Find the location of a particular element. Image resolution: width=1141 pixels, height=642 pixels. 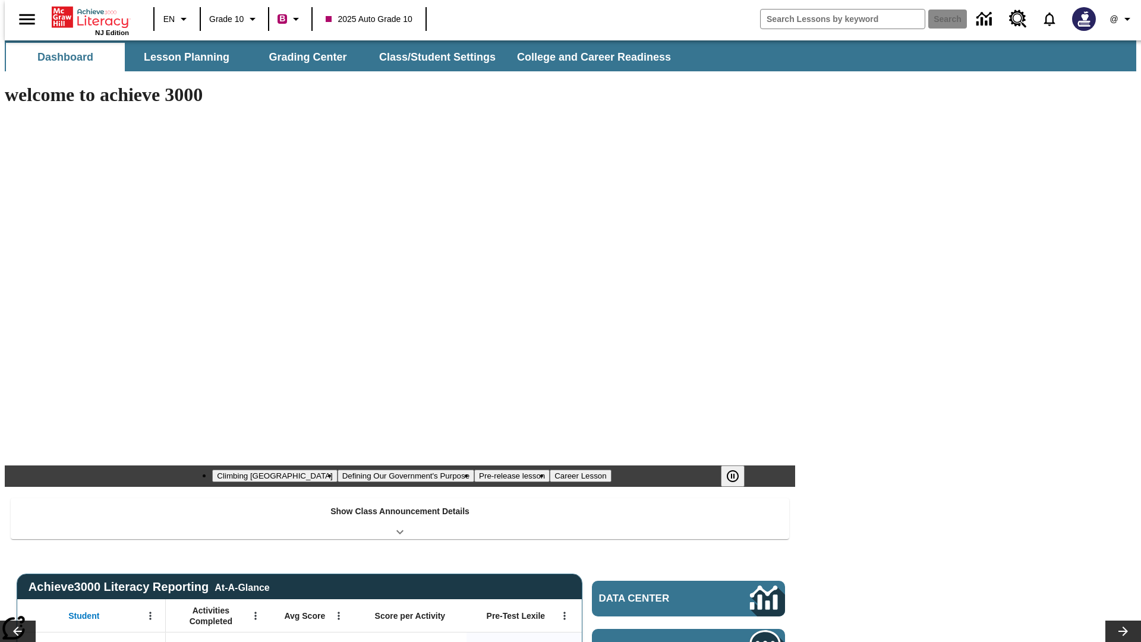

button: Grading Center is located at coordinates (308, 57).